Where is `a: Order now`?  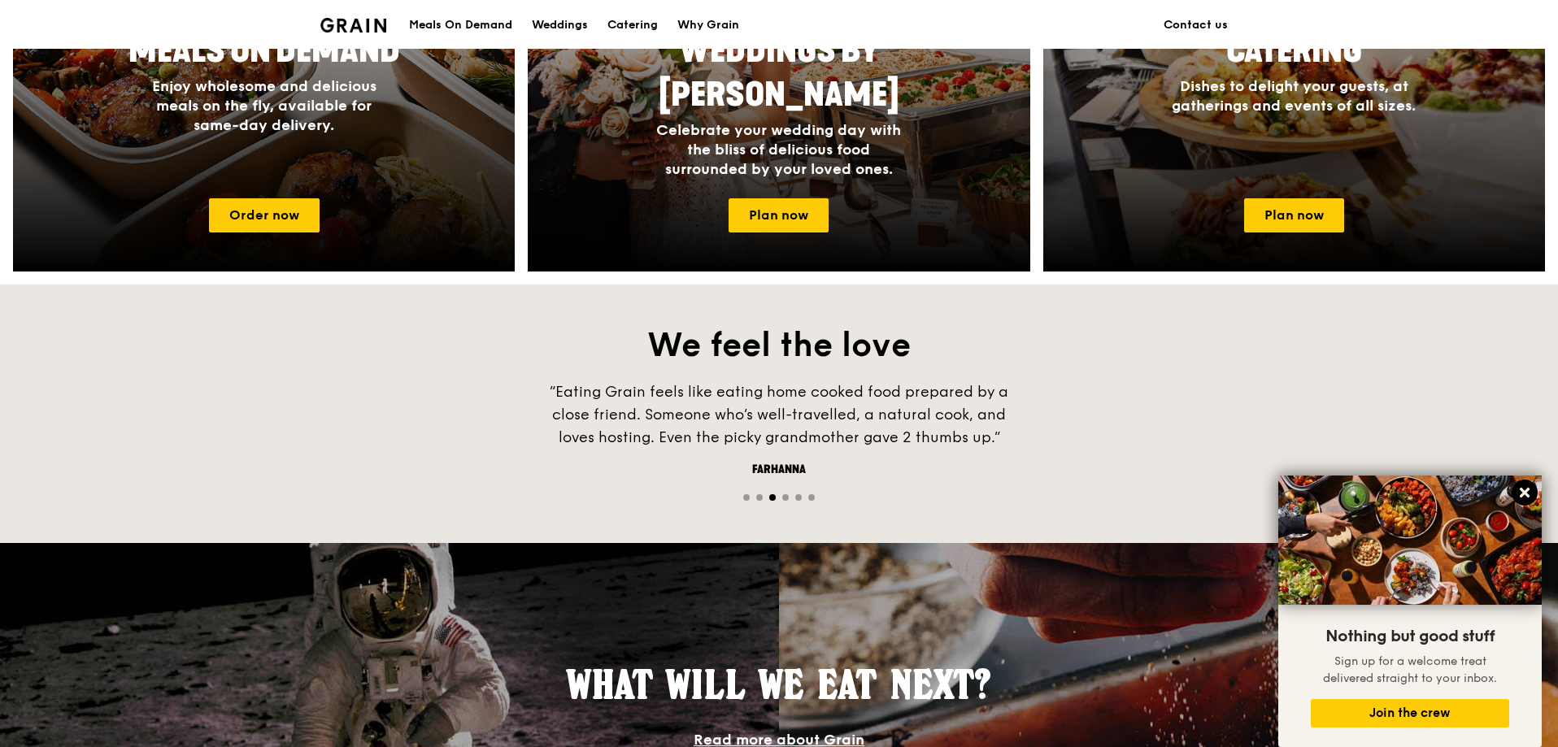 a: Order now is located at coordinates (264, 215).